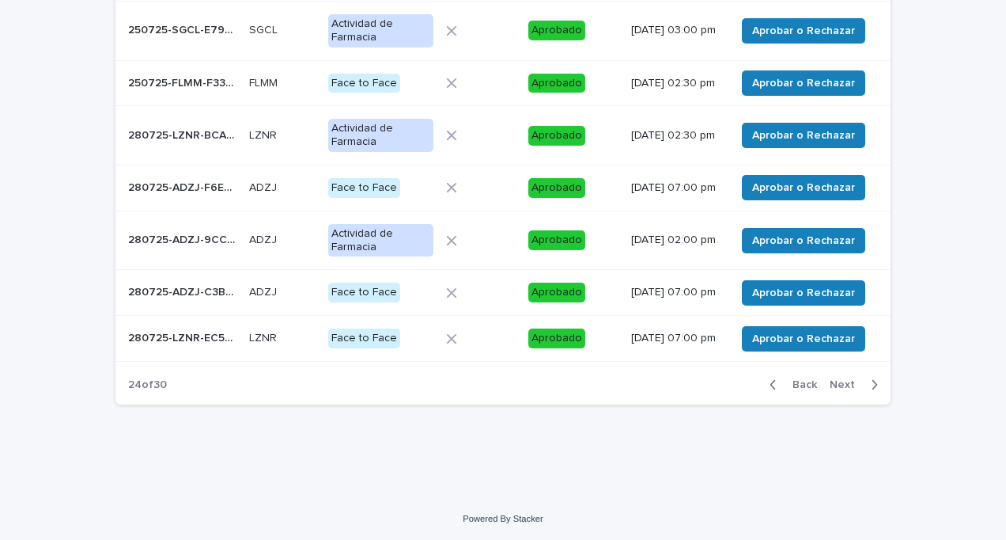 This screenshot has height=540, width=1006. I want to click on p: 24 of 30, so click(147, 385).